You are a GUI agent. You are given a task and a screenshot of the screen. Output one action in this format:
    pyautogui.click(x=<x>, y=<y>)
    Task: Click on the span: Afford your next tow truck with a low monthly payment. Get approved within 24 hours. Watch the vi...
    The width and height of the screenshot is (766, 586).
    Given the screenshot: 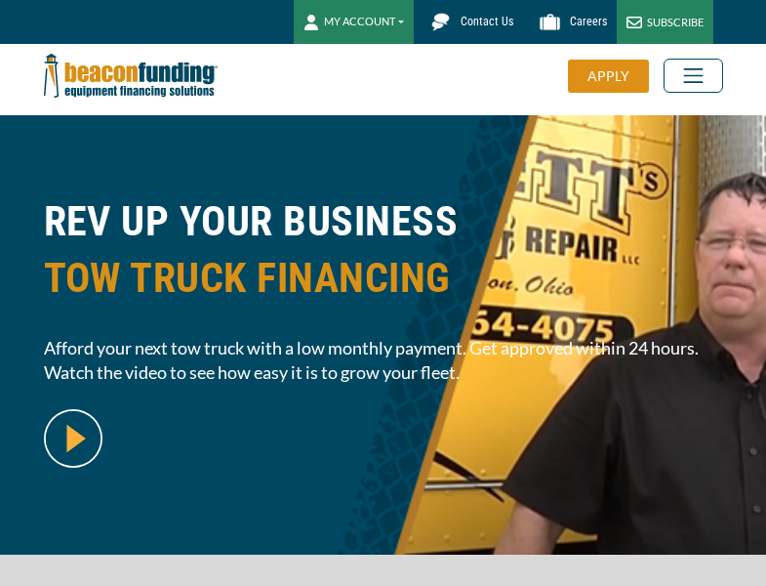 What is the action you would take?
    pyautogui.click(x=384, y=360)
    